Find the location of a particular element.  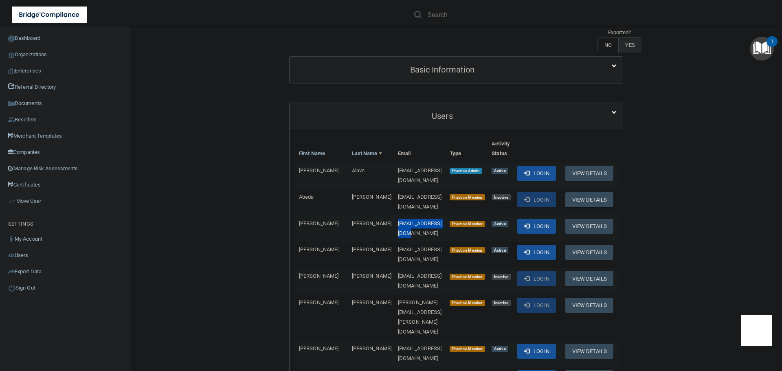

img: organization-icon.f8decf85.png is located at coordinates (11, 55).